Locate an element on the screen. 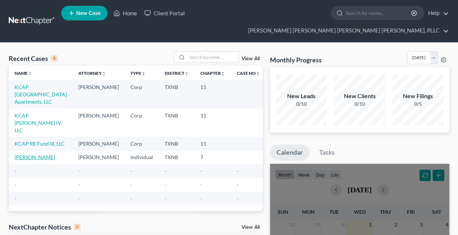 This screenshot has height=235, width=458. div: 4 is located at coordinates (54, 58).